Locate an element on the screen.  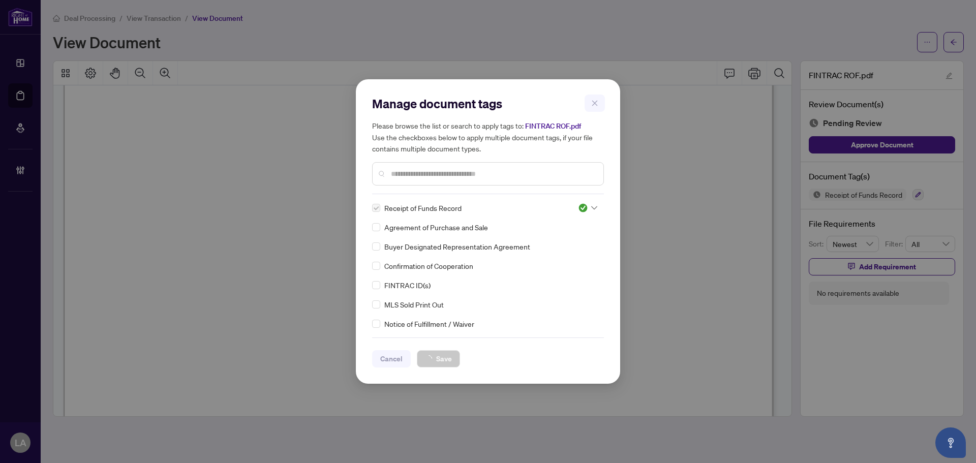
h2: Manage document tags is located at coordinates (488, 104).